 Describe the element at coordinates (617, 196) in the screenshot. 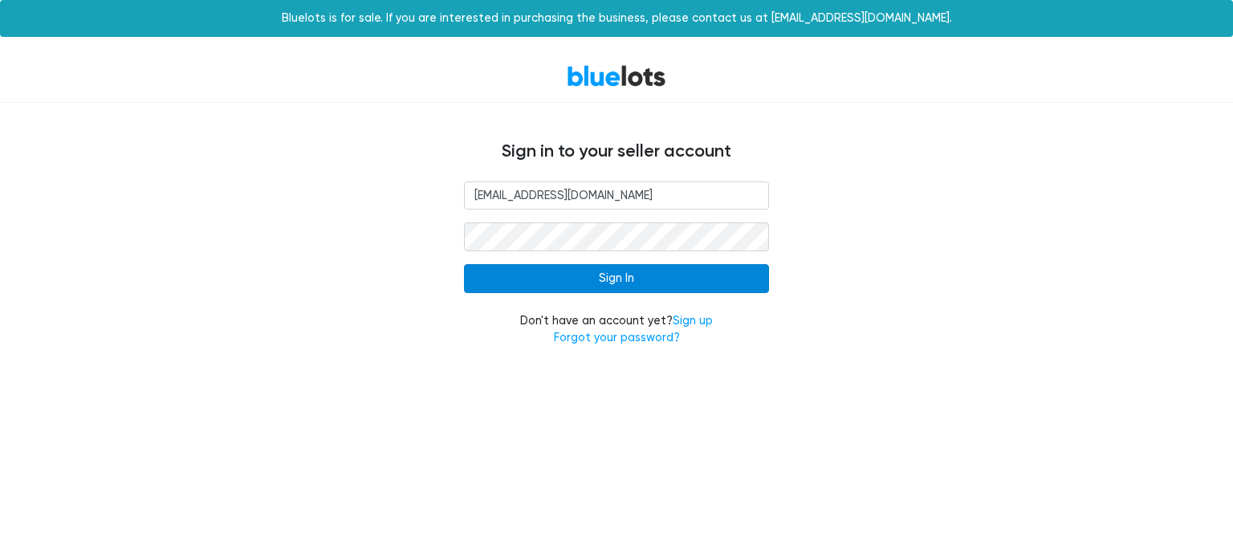

I see `input: Email` at that location.